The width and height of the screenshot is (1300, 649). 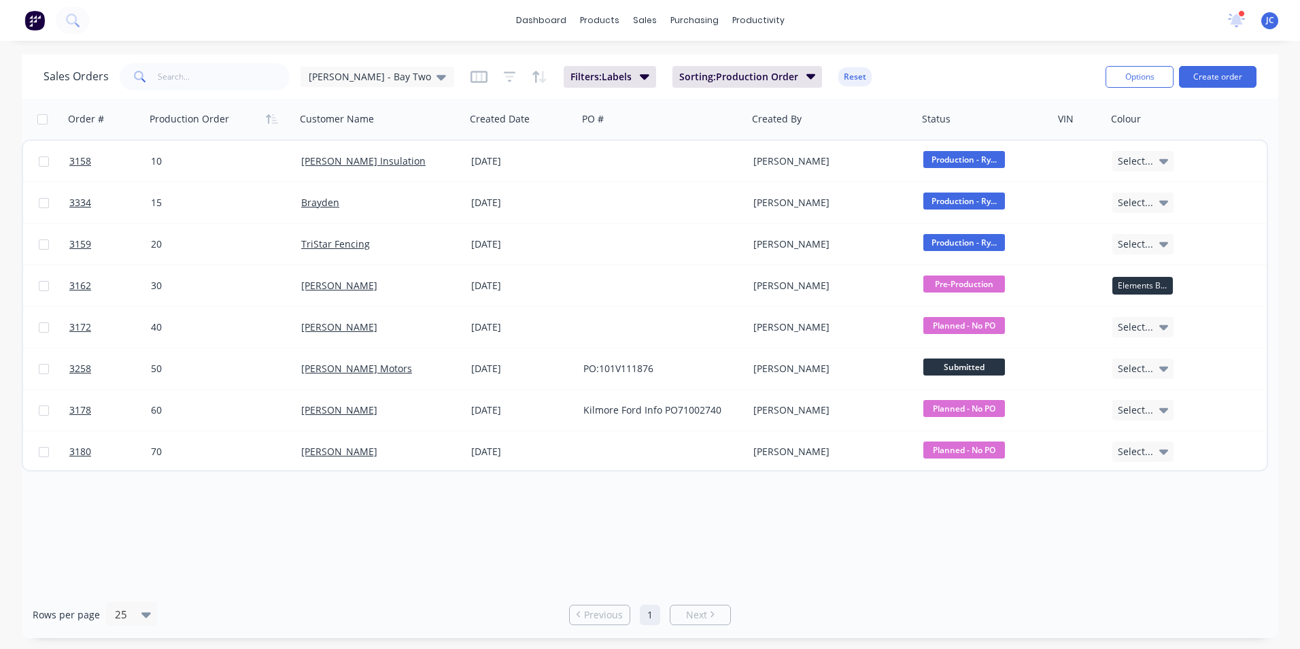 I want to click on div: 40, so click(x=217, y=327).